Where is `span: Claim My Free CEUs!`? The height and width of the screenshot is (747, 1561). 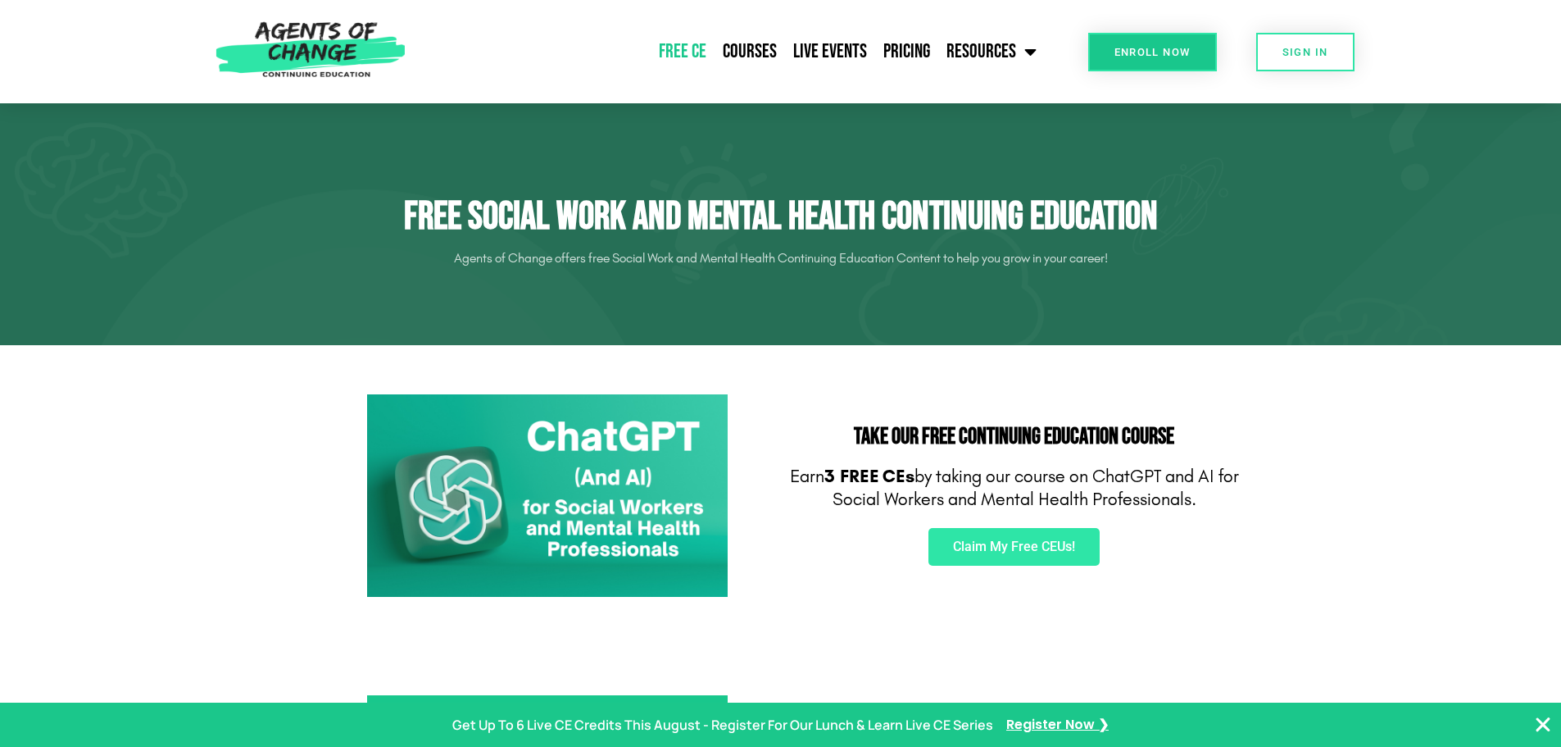 span: Claim My Free CEUs! is located at coordinates (1014, 547).